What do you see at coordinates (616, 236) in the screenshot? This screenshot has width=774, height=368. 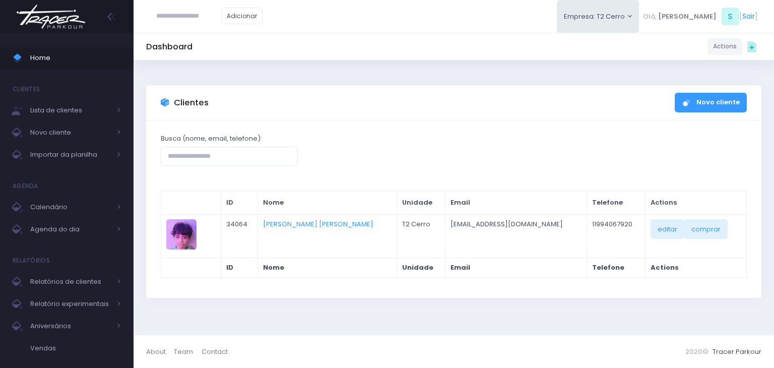 I see `td: 11994067920` at bounding box center [616, 236].